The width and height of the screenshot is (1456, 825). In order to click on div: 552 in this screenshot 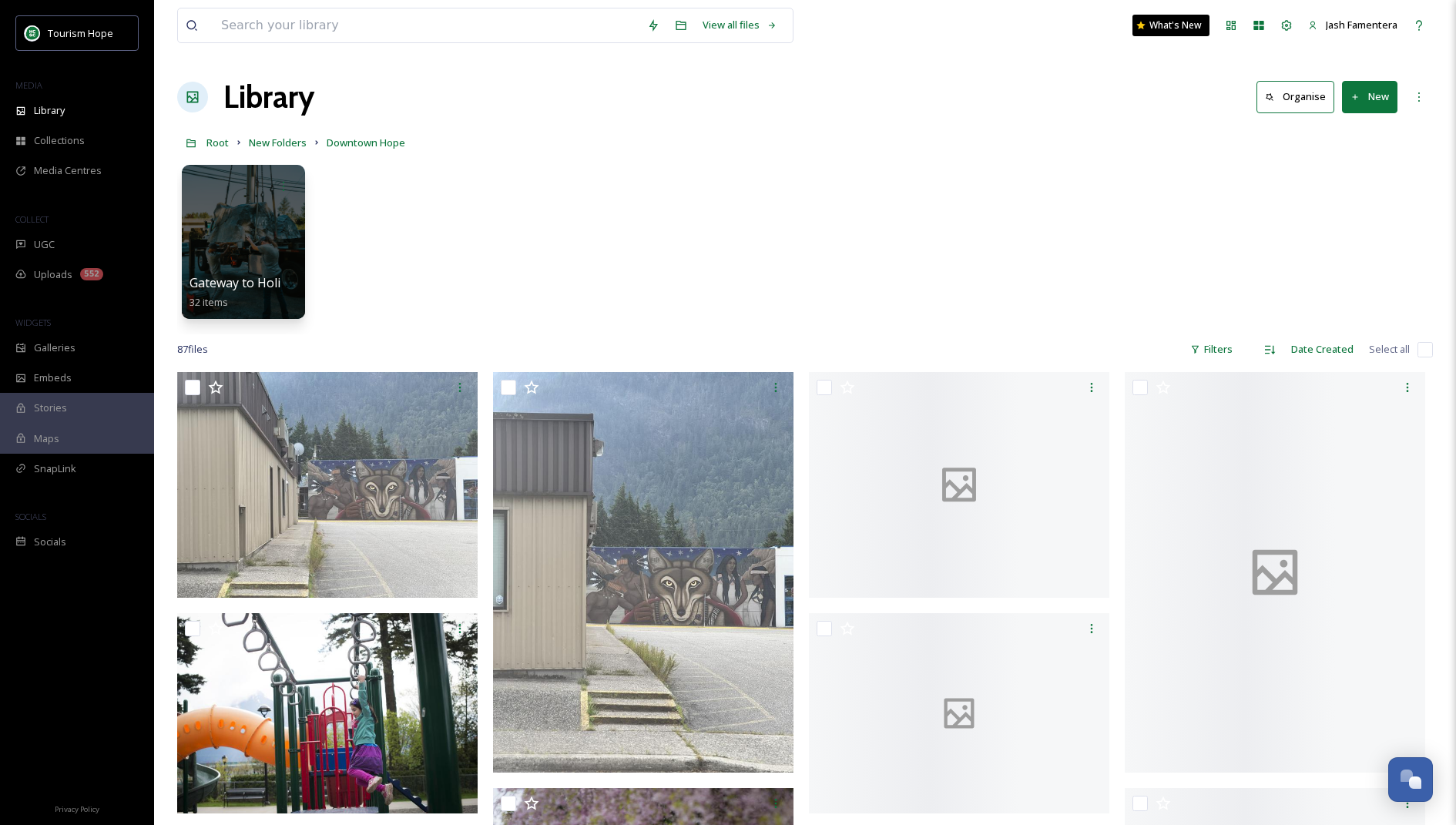, I will do `click(92, 274)`.